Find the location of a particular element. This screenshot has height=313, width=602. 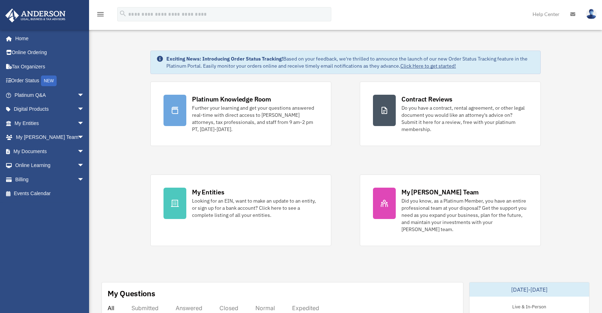

div: My Questions is located at coordinates (131, 293).